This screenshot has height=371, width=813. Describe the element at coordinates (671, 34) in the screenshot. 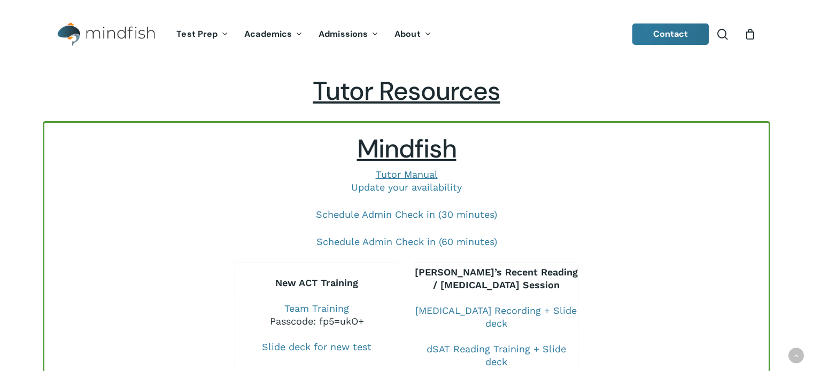

I see `a: Contact` at that location.